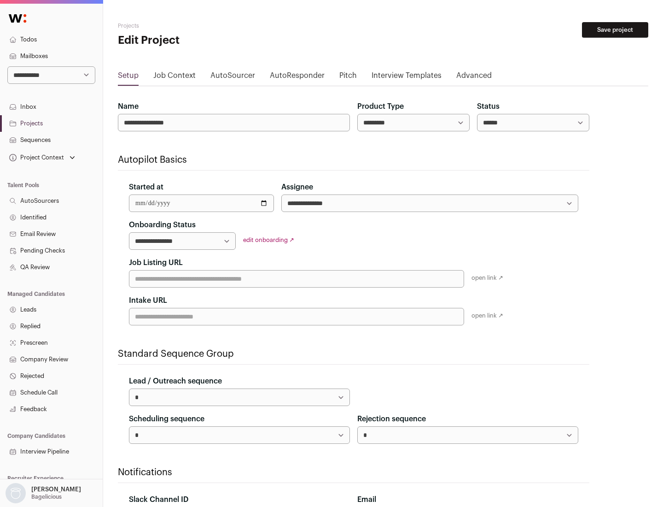 The image size is (663, 507). I want to click on a: edit onboarding ↗, so click(268, 239).